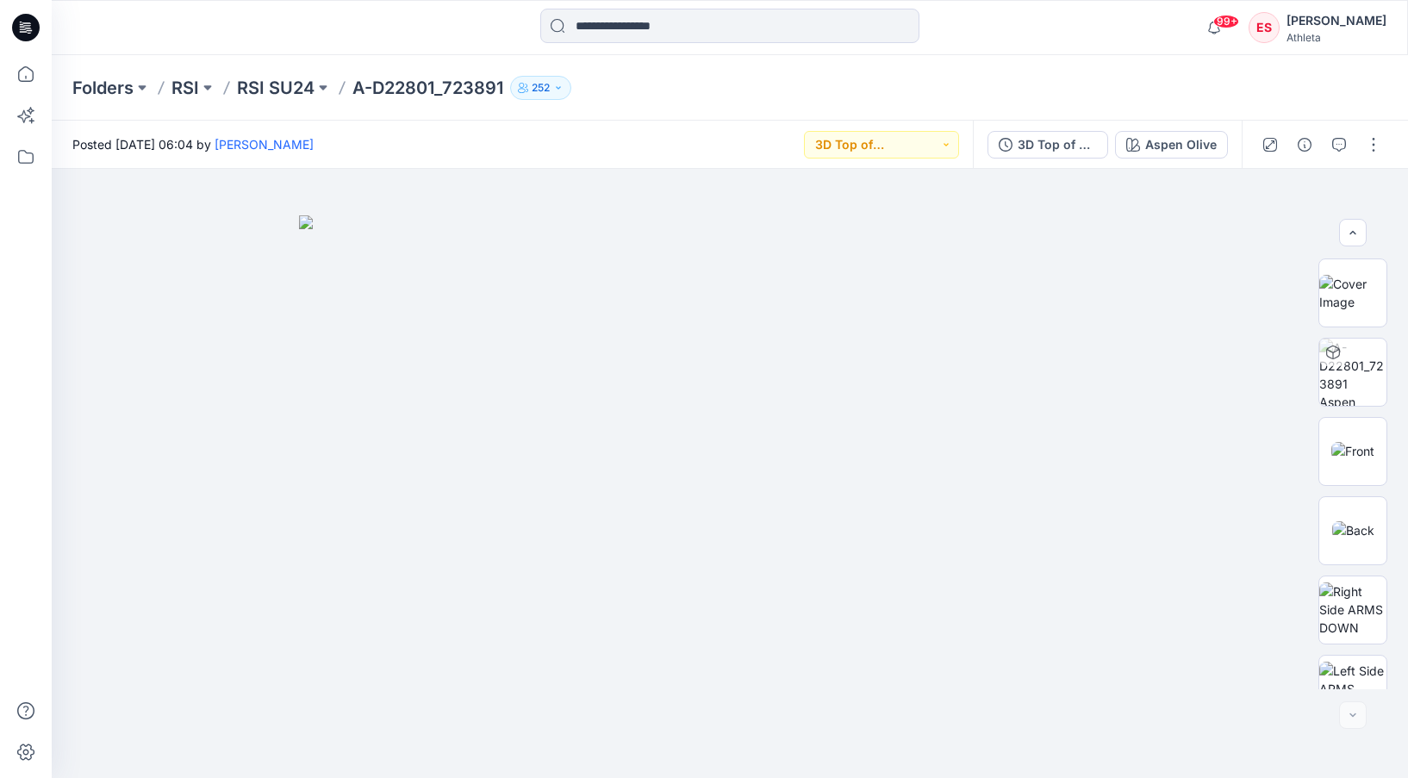 The width and height of the screenshot is (1408, 778). I want to click on img: Right Side ARMS DOWN, so click(1353, 609).